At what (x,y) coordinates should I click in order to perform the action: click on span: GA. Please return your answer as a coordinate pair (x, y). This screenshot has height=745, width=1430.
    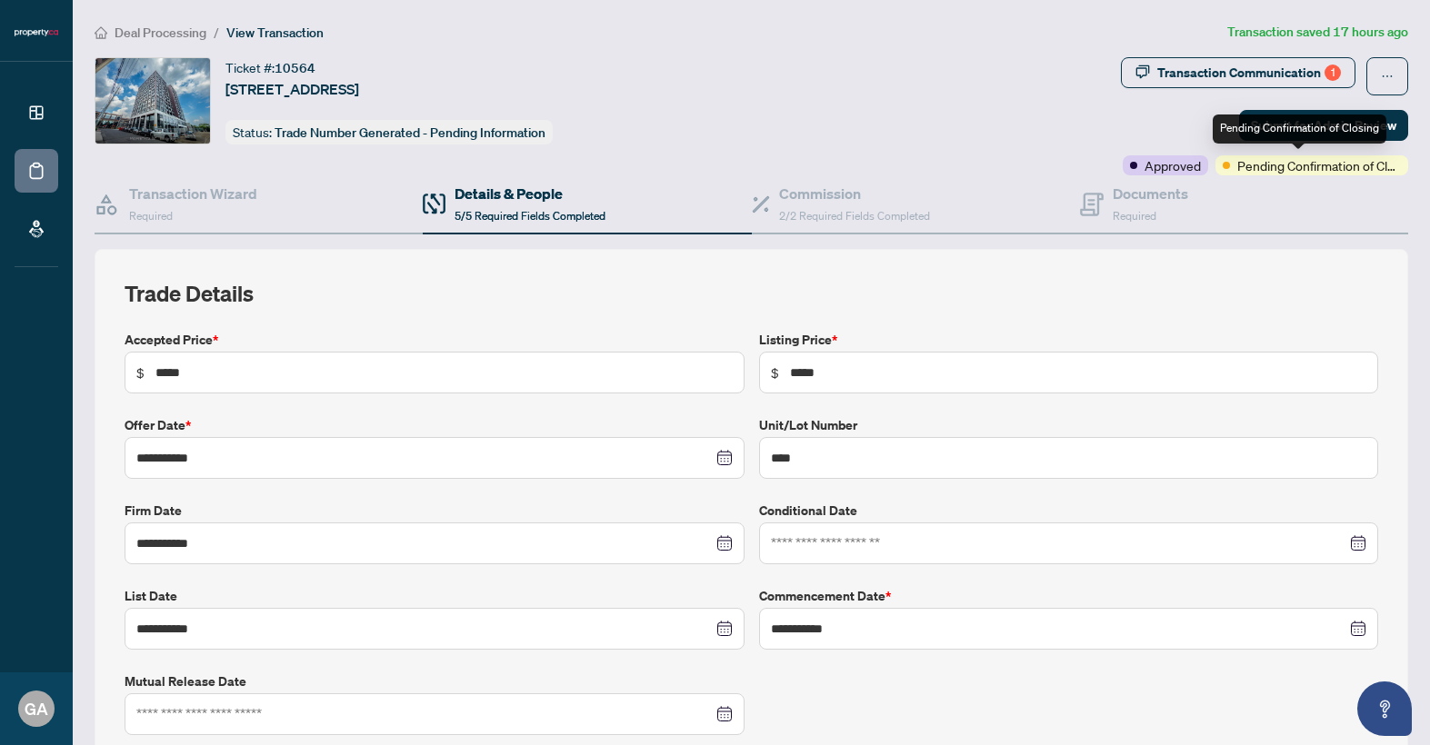
    Looking at the image, I should click on (36, 709).